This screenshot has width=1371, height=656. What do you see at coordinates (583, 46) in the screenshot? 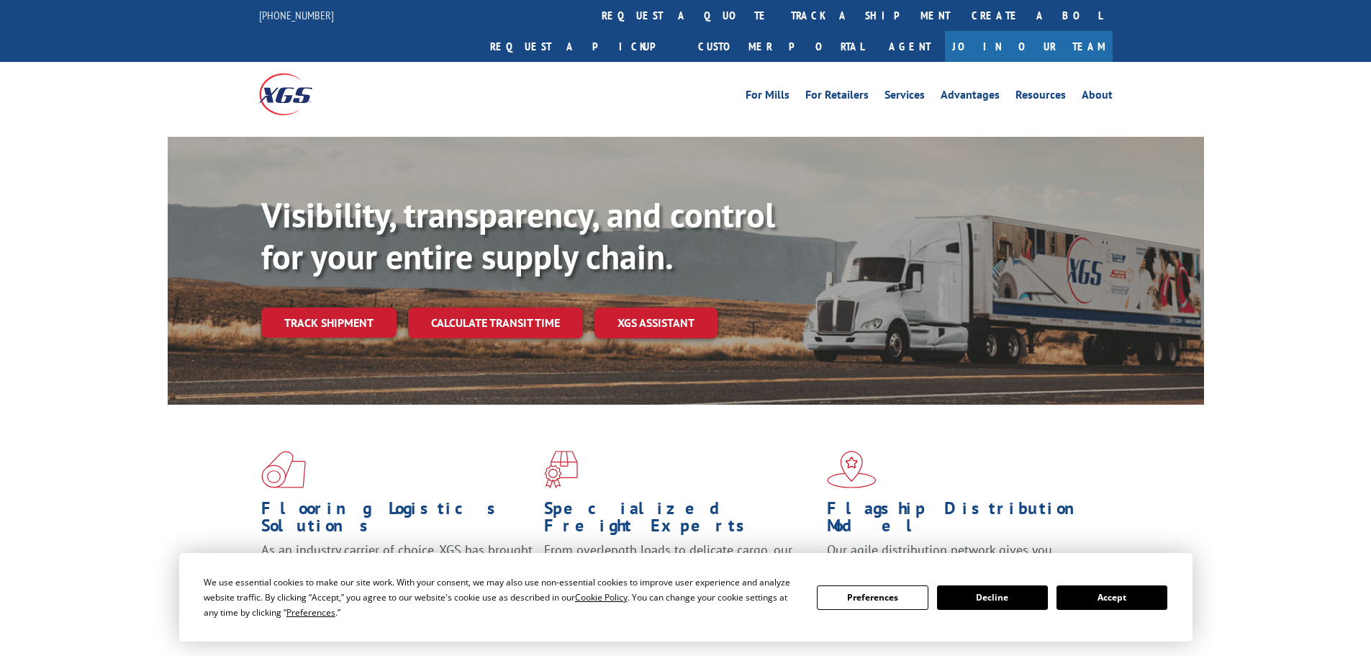
I see `a: Request a pickup` at bounding box center [583, 46].